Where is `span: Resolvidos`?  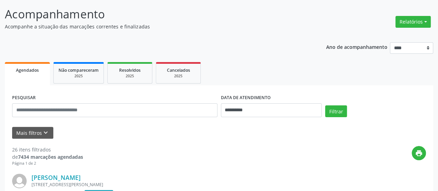 span: Resolvidos is located at coordinates (130, 70).